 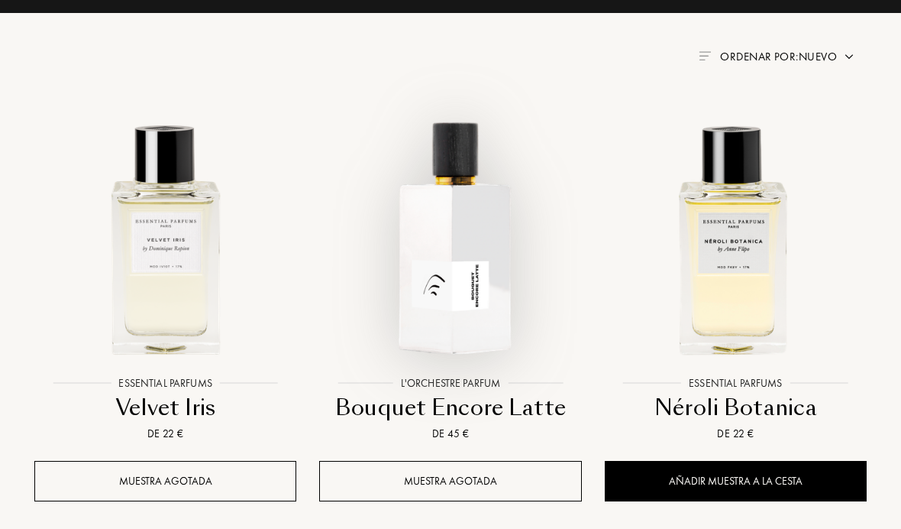 What do you see at coordinates (736, 276) in the screenshot?
I see `a: Néroli Botanica Essential ParfumsEssential ParfumsNéroli BotanicaDe 22 €` at bounding box center [736, 276].